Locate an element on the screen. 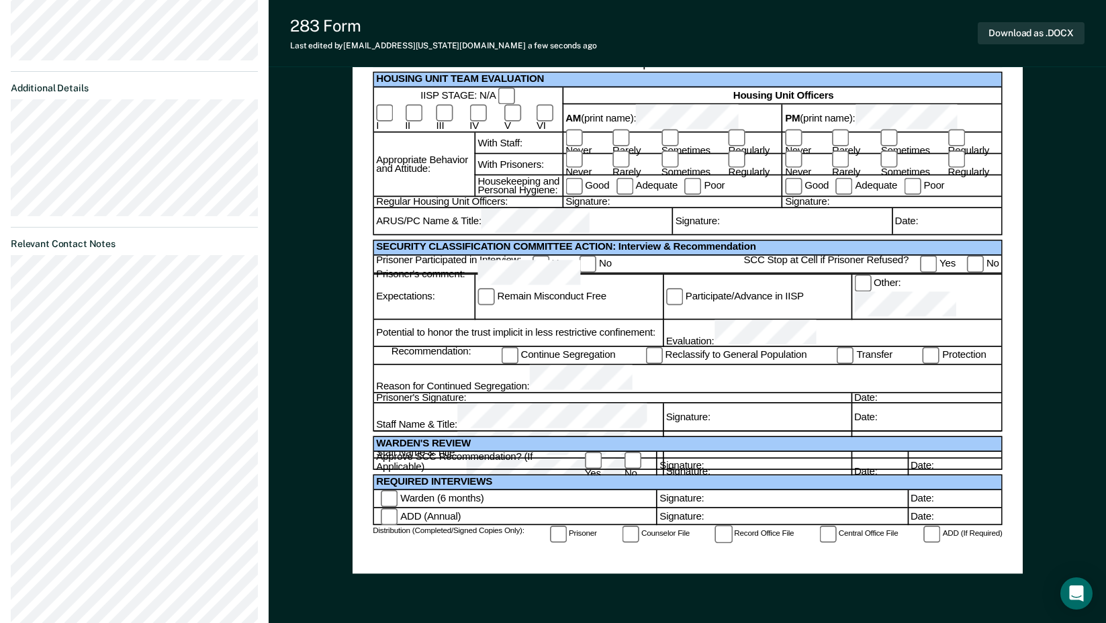 The height and width of the screenshot is (623, 1106). label: Central Office File is located at coordinates (858, 534).